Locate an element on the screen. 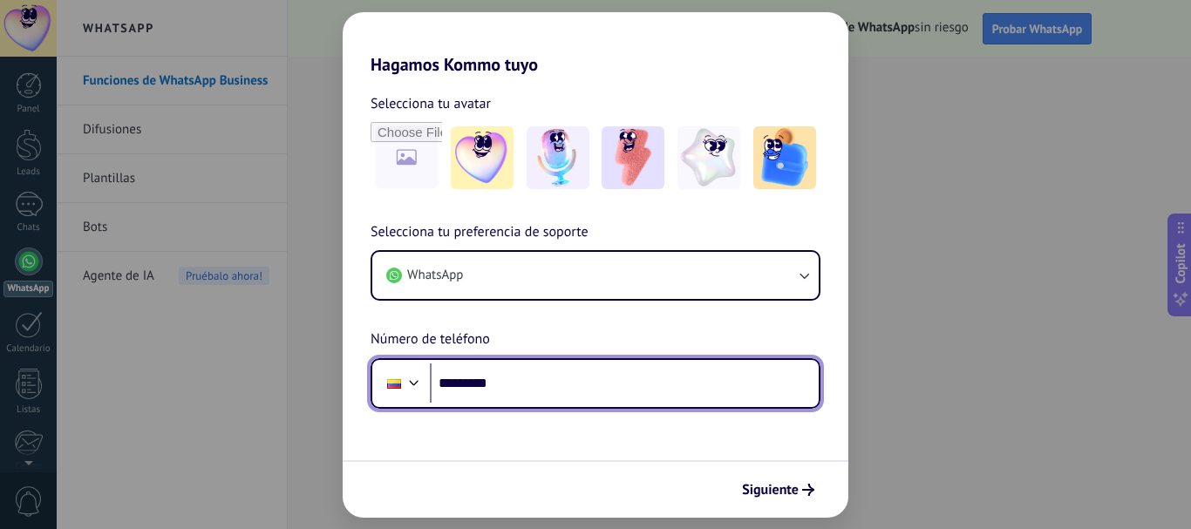 Image resolution: width=1191 pixels, height=529 pixels. h2: Hagamos Kommo tuyo is located at coordinates (596, 44).